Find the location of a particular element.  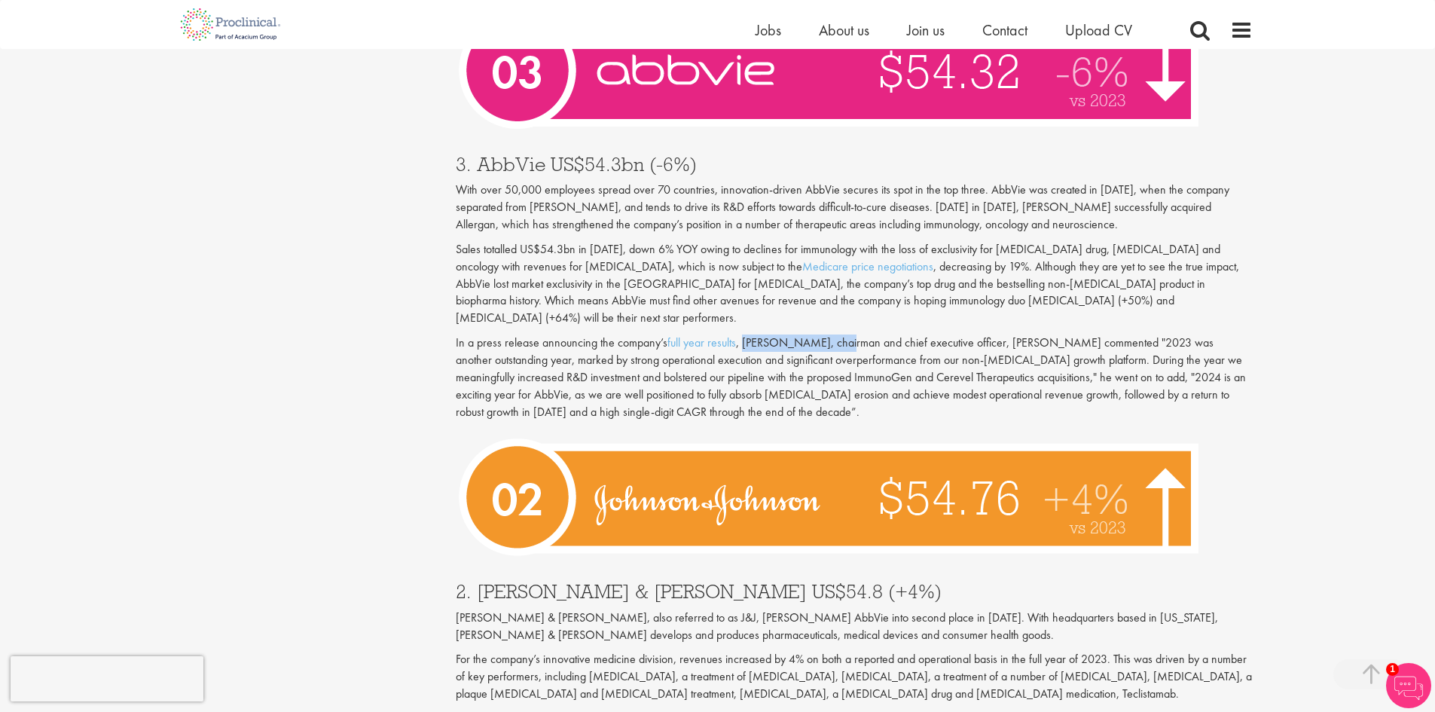

h3: 3. AbbVie US$54.3bn (-6%) is located at coordinates (854, 164).